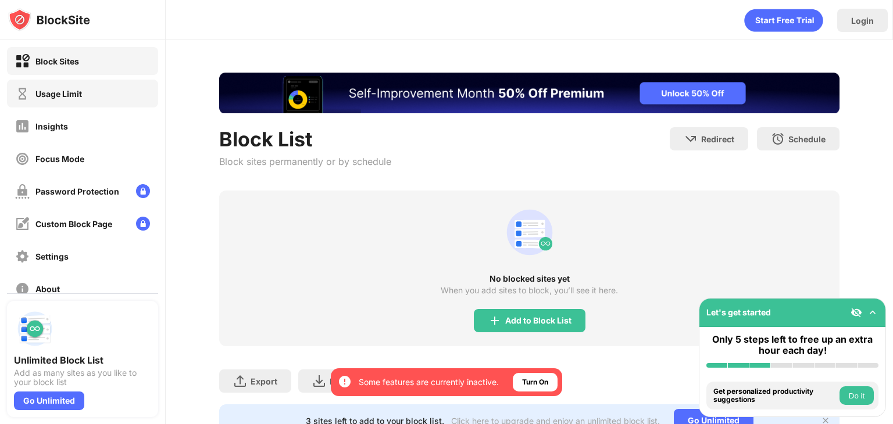 This screenshot has width=893, height=424. What do you see at coordinates (792, 345) in the screenshot?
I see `div: Only 5 steps left to free up an extra hour each day!` at bounding box center [792, 345].